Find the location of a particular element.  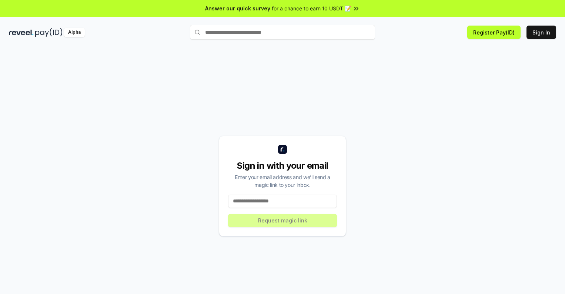

button: Register Pay(ID) is located at coordinates (494, 32).